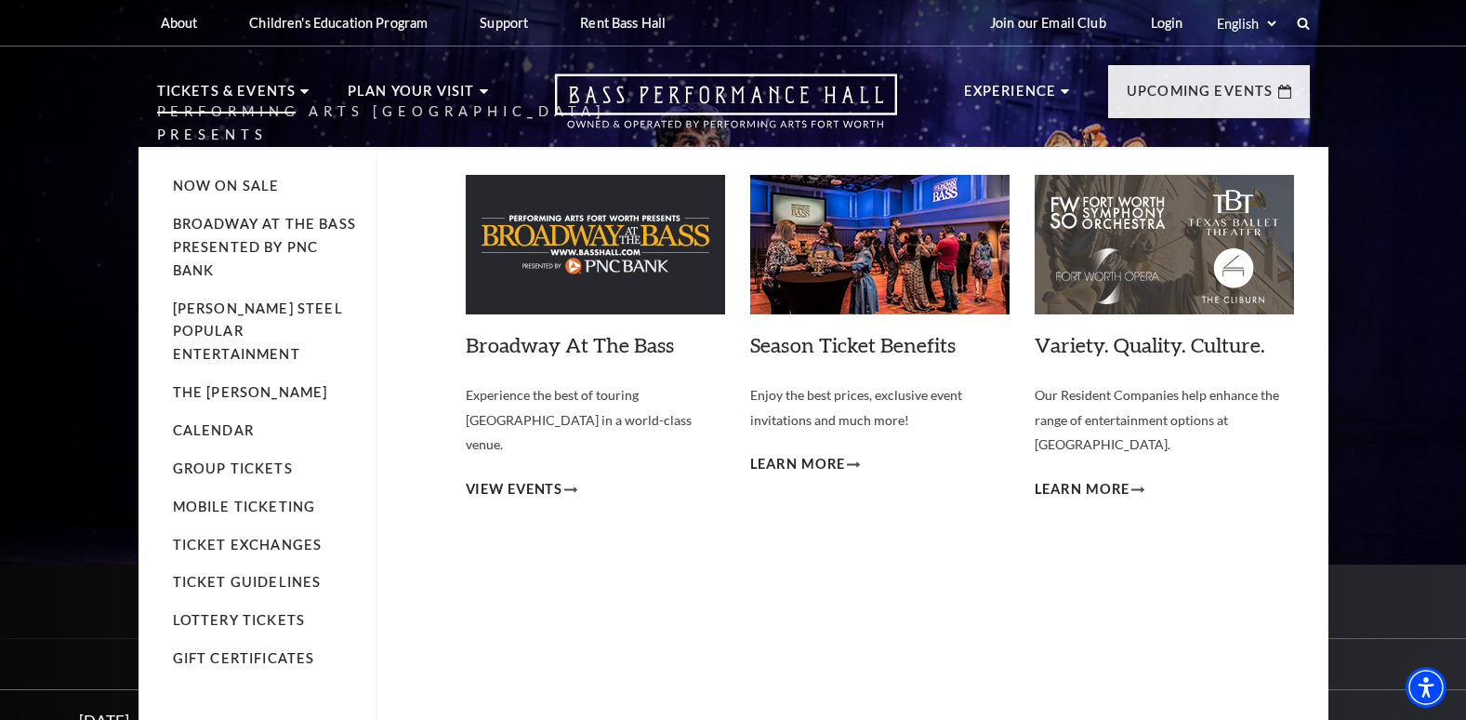 The image size is (1466, 720). Describe the element at coordinates (245, 506) in the screenshot. I see `a: Mobile Ticketing` at that location.